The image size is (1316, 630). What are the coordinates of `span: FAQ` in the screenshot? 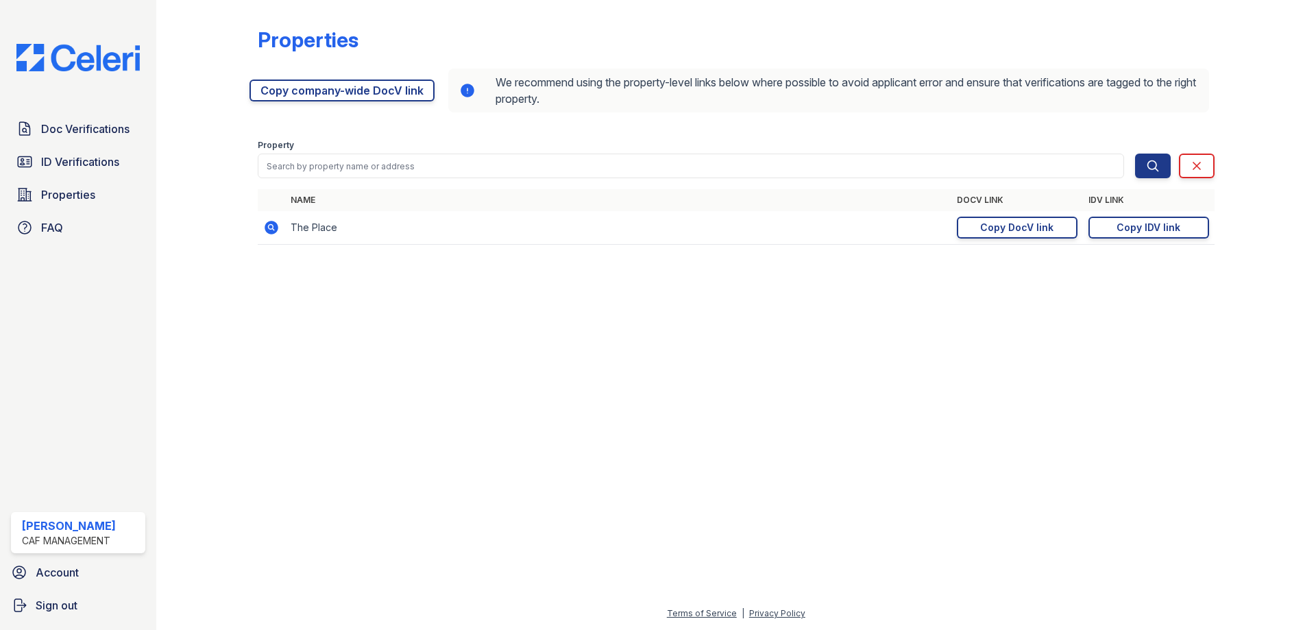 It's located at (52, 228).